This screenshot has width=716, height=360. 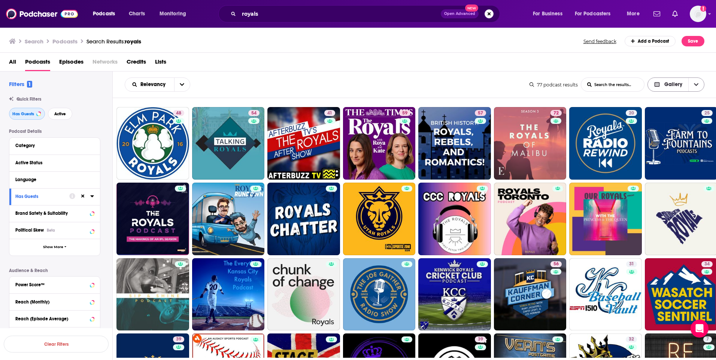 I want to click on span: 48, so click(x=179, y=113).